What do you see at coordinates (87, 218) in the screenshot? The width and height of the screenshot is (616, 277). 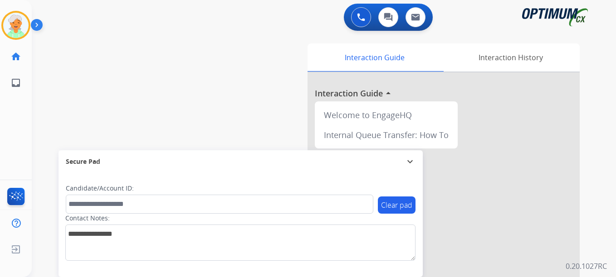 I see `label: Contact Notes:` at bounding box center [87, 218].